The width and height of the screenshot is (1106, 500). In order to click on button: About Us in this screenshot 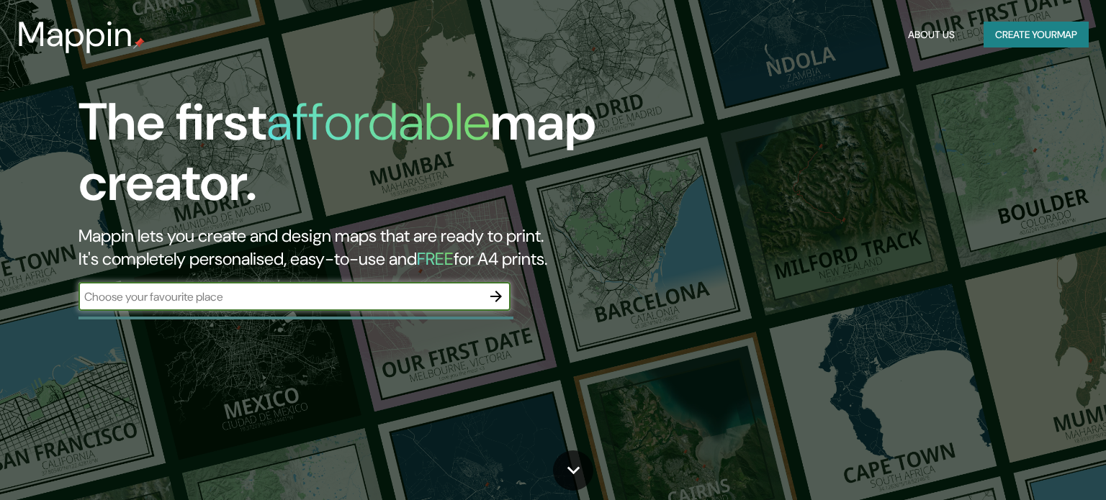, I will do `click(931, 35)`.